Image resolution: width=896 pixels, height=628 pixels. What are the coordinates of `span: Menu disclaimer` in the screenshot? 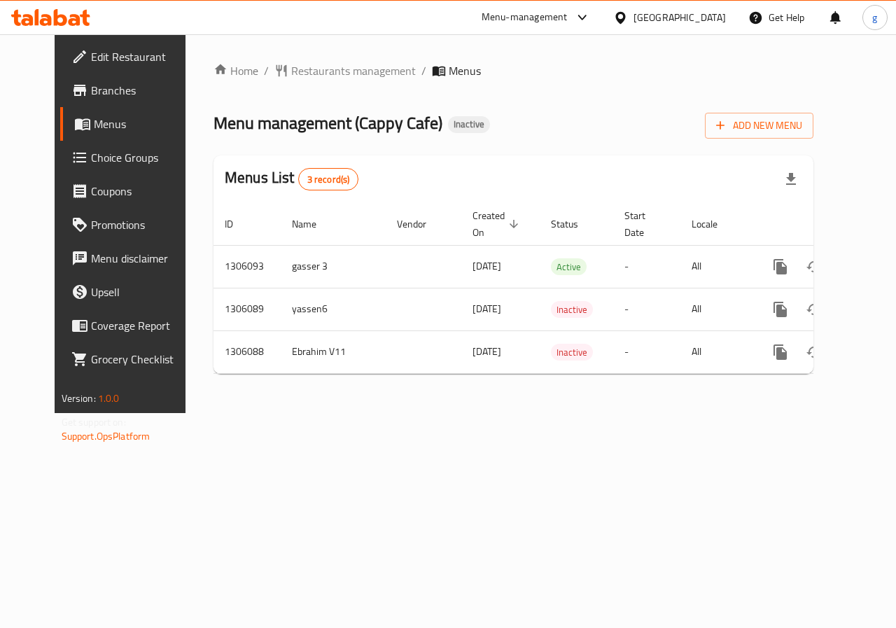 It's located at (142, 258).